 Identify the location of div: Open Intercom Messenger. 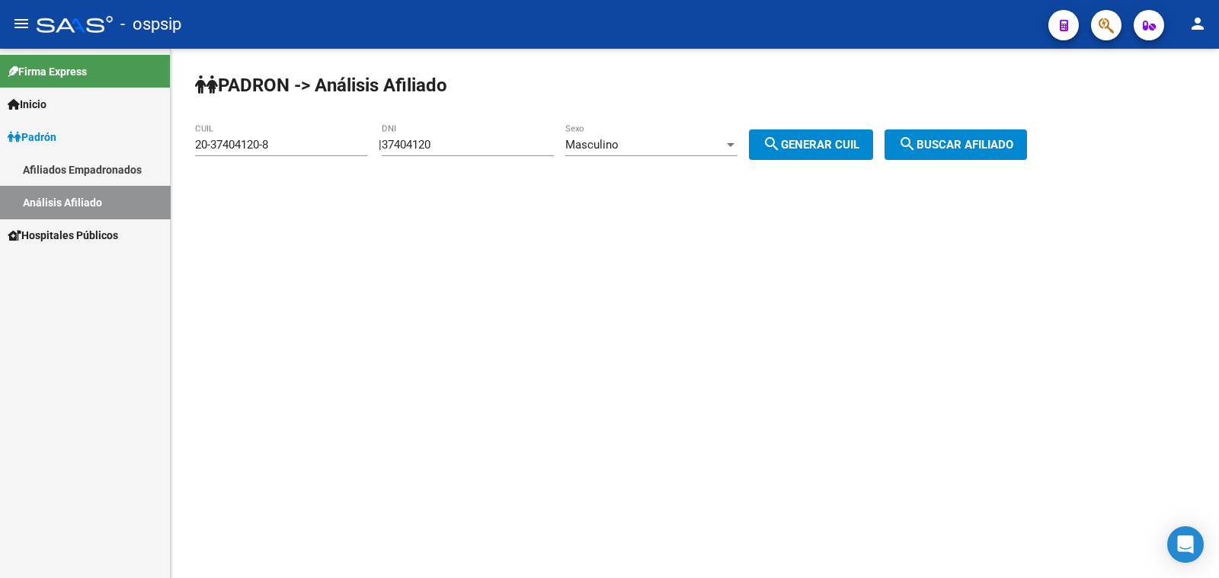
(1185, 545).